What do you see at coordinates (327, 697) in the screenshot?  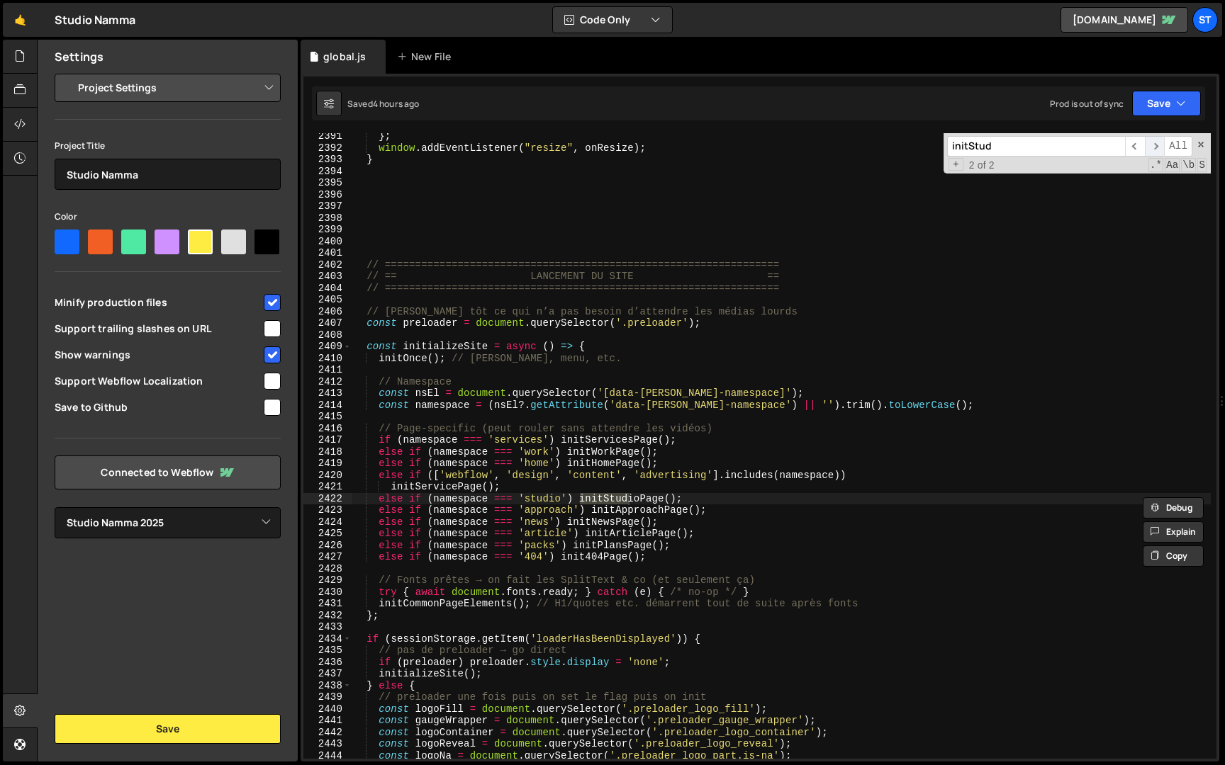 I see `div: 2439` at bounding box center [327, 697].